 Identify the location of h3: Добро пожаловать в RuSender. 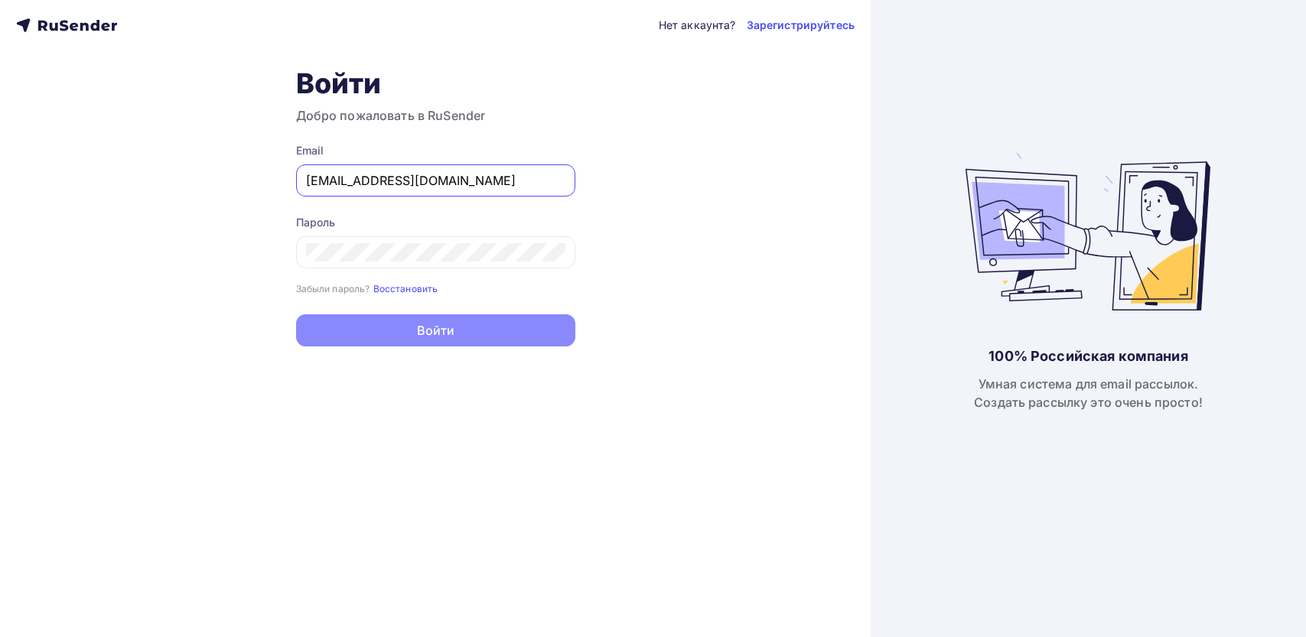
(435, 116).